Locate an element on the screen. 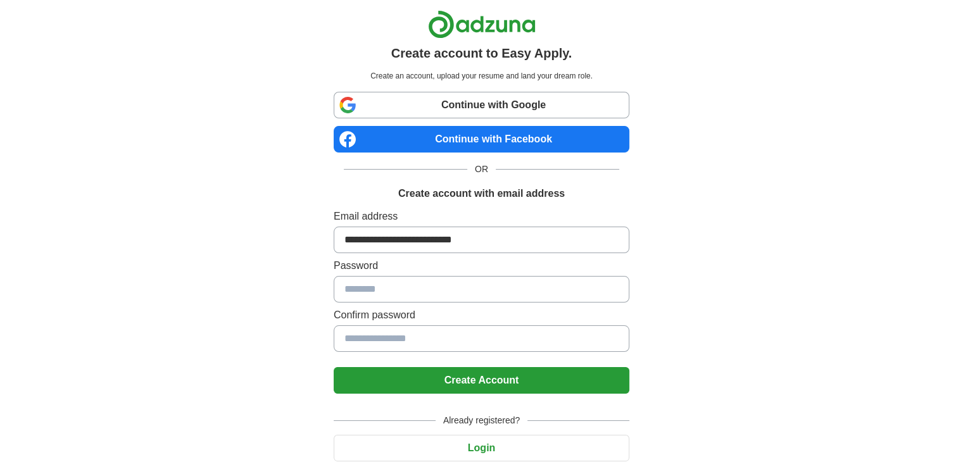 The width and height of the screenshot is (963, 462). p: Create an account, upload your resume and land your dream role. is located at coordinates (481, 76).